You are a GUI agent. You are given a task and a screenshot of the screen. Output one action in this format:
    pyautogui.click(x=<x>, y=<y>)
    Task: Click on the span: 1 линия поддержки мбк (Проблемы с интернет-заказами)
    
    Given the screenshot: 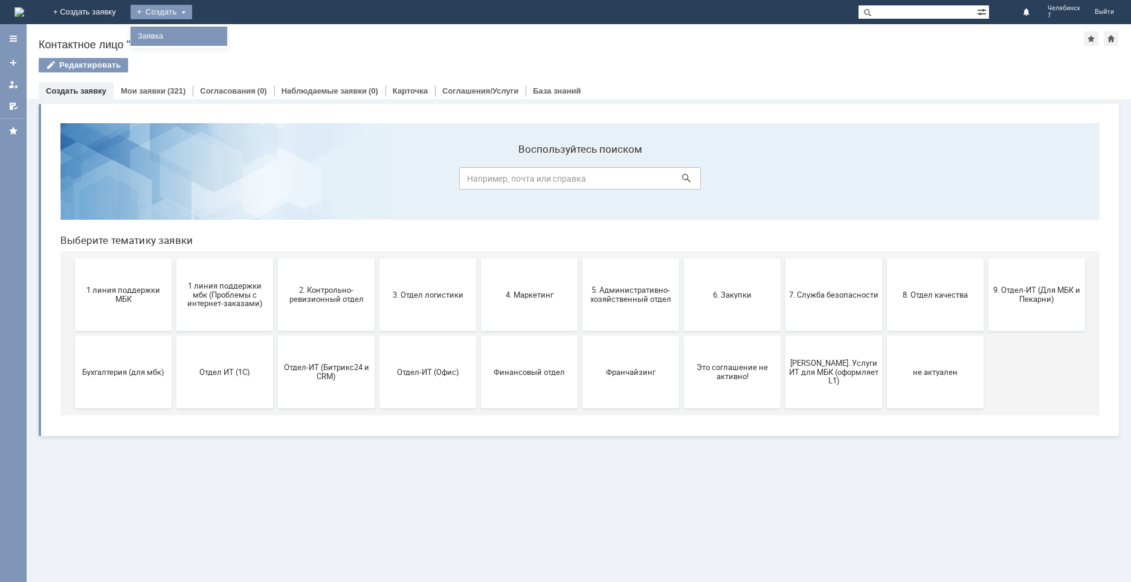 What is the action you would take?
    pyautogui.click(x=174, y=181)
    